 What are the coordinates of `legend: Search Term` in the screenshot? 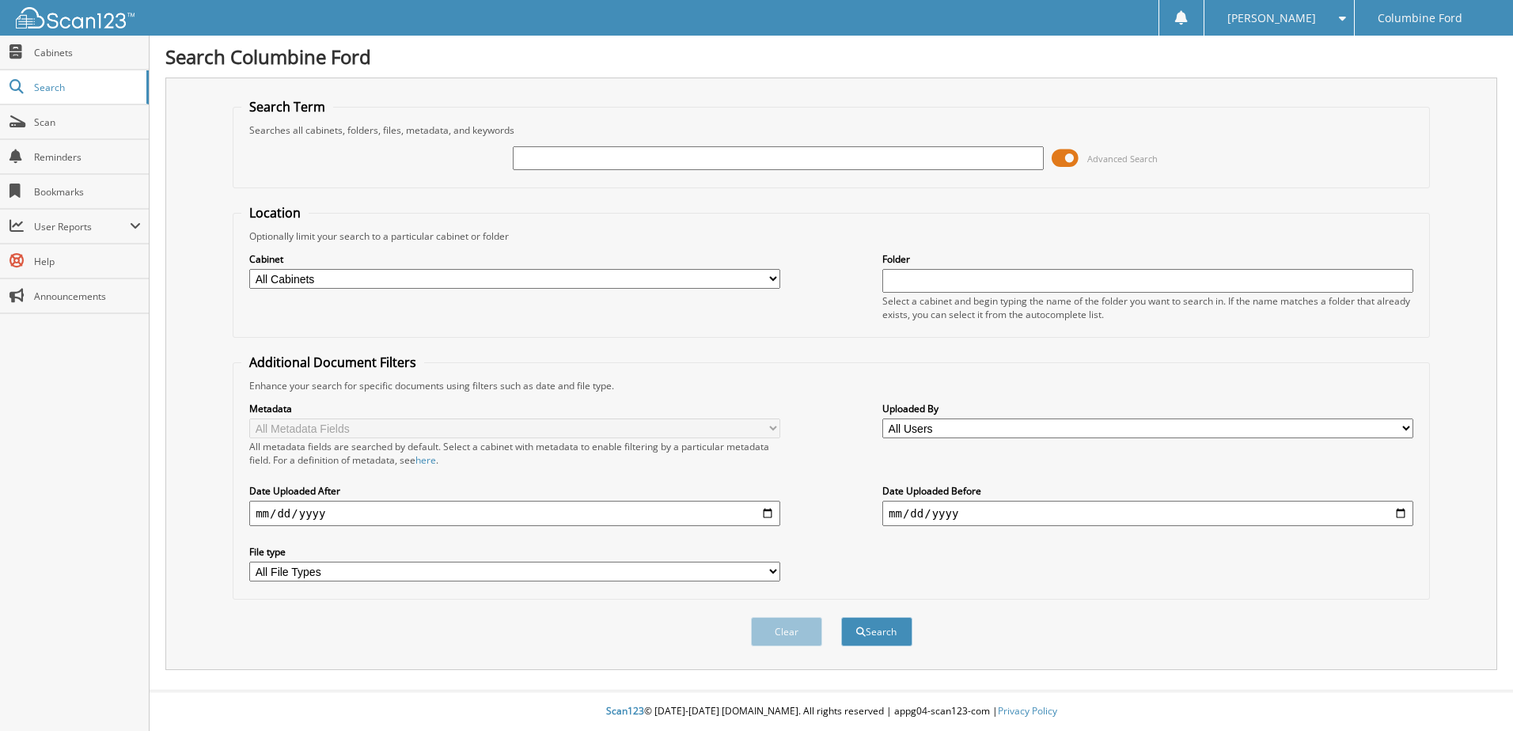 It's located at (287, 107).